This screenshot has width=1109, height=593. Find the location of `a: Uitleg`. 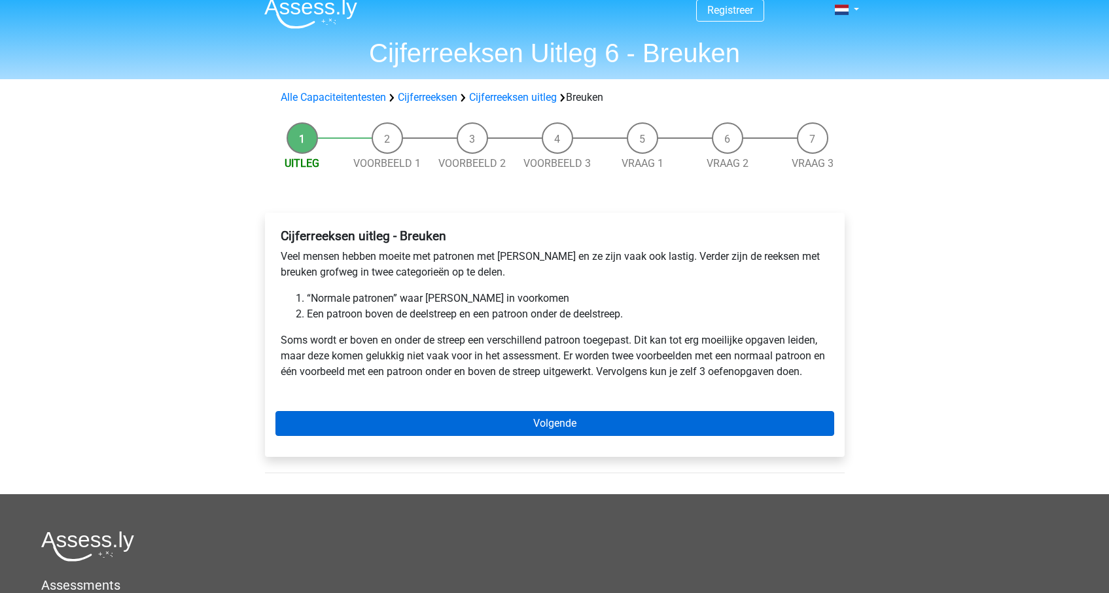

a: Uitleg is located at coordinates (302, 163).